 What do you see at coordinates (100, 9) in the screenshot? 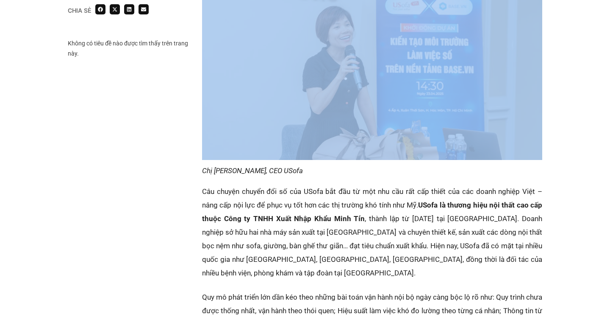
I see `div: Share on facebook` at bounding box center [100, 9].